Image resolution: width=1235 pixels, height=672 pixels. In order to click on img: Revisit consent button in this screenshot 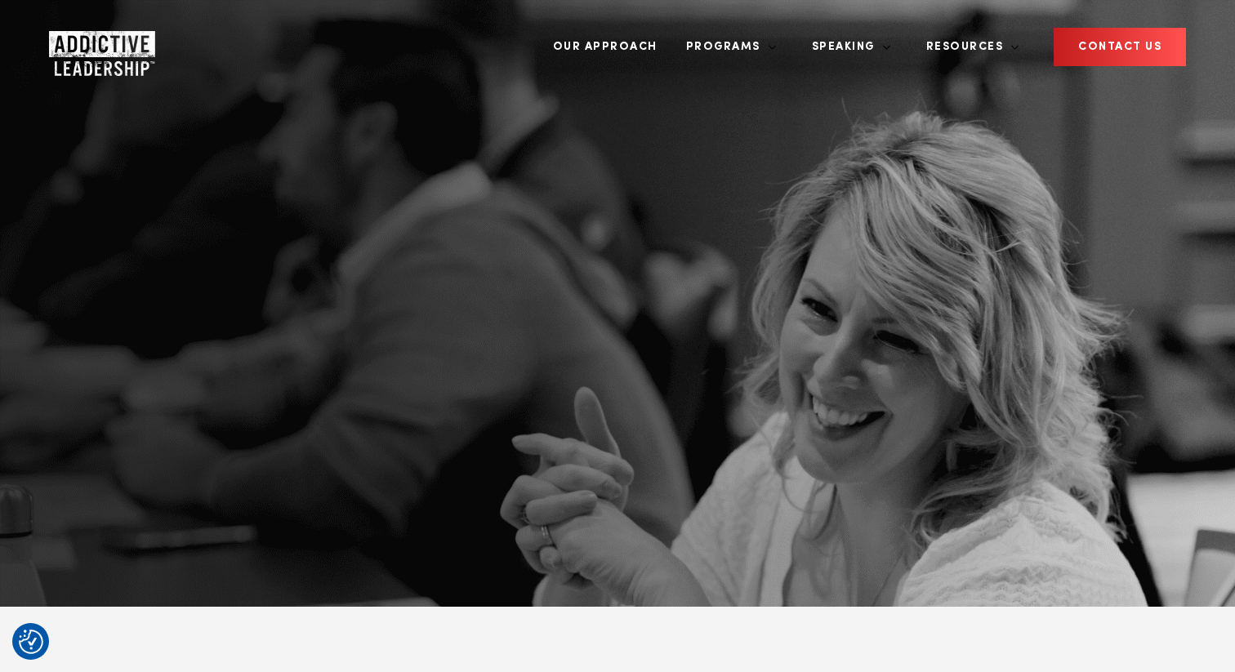, I will do `click(31, 642)`.